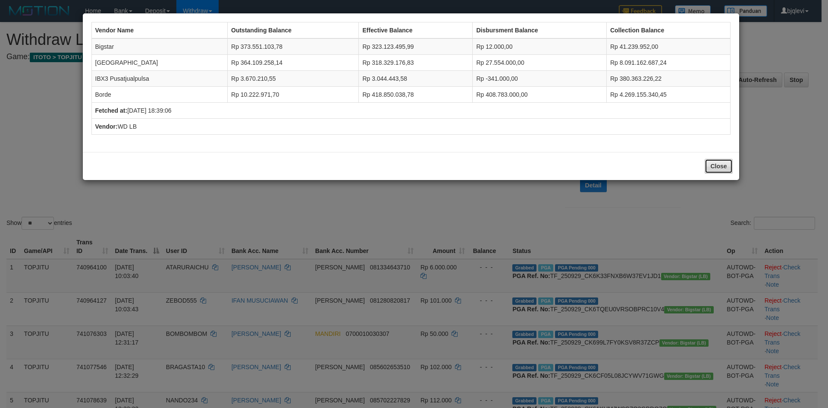 The width and height of the screenshot is (828, 408). What do you see at coordinates (160, 47) in the screenshot?
I see `td: Bigstar` at bounding box center [160, 47].